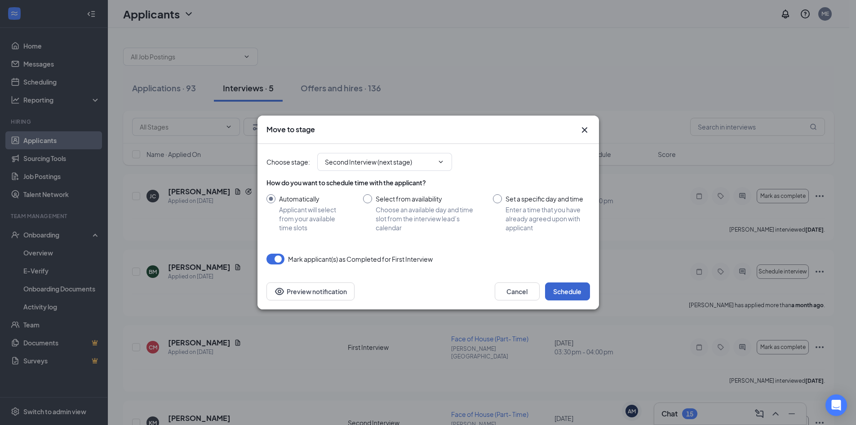 The image size is (856, 425). What do you see at coordinates (428, 182) in the screenshot?
I see `div: How do you want to schedule time with the applicant?` at bounding box center [428, 182].